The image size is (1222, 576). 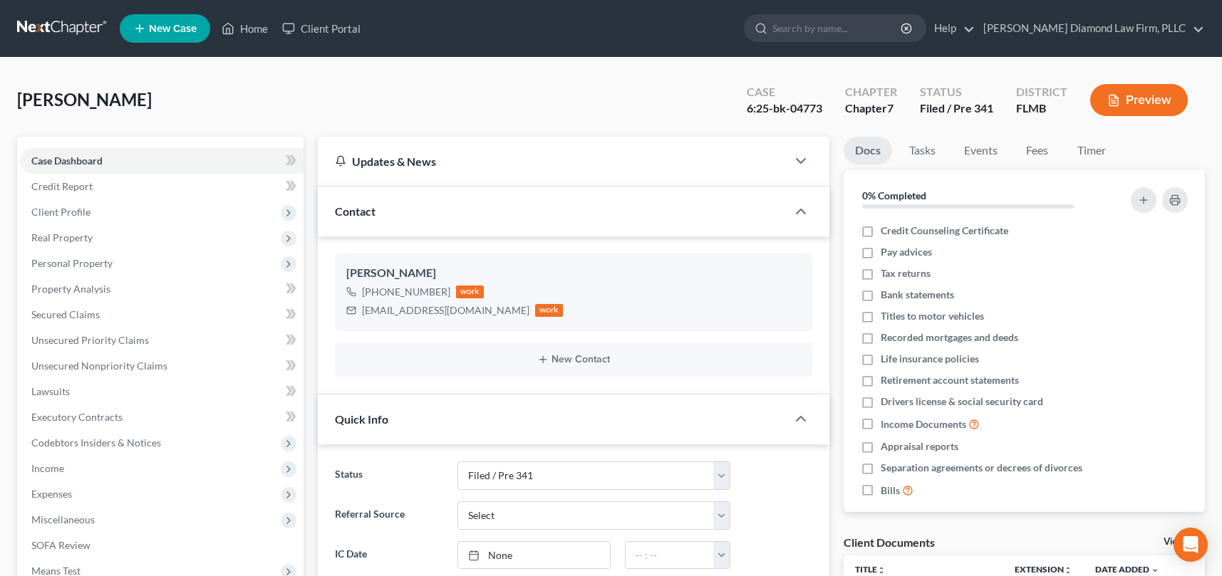 What do you see at coordinates (389, 556) in the screenshot?
I see `label: IC Date` at bounding box center [389, 556].